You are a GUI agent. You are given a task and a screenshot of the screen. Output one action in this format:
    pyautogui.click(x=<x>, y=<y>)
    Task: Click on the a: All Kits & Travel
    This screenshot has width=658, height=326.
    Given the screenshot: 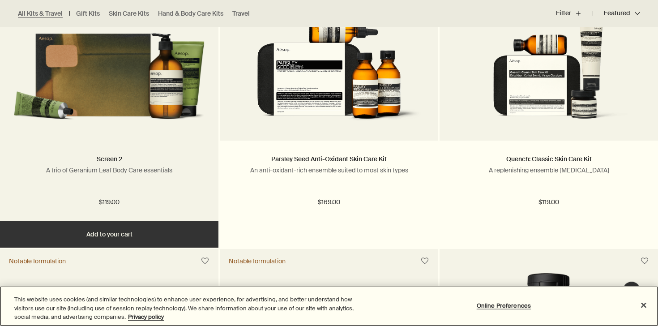 What is the action you would take?
    pyautogui.click(x=40, y=13)
    